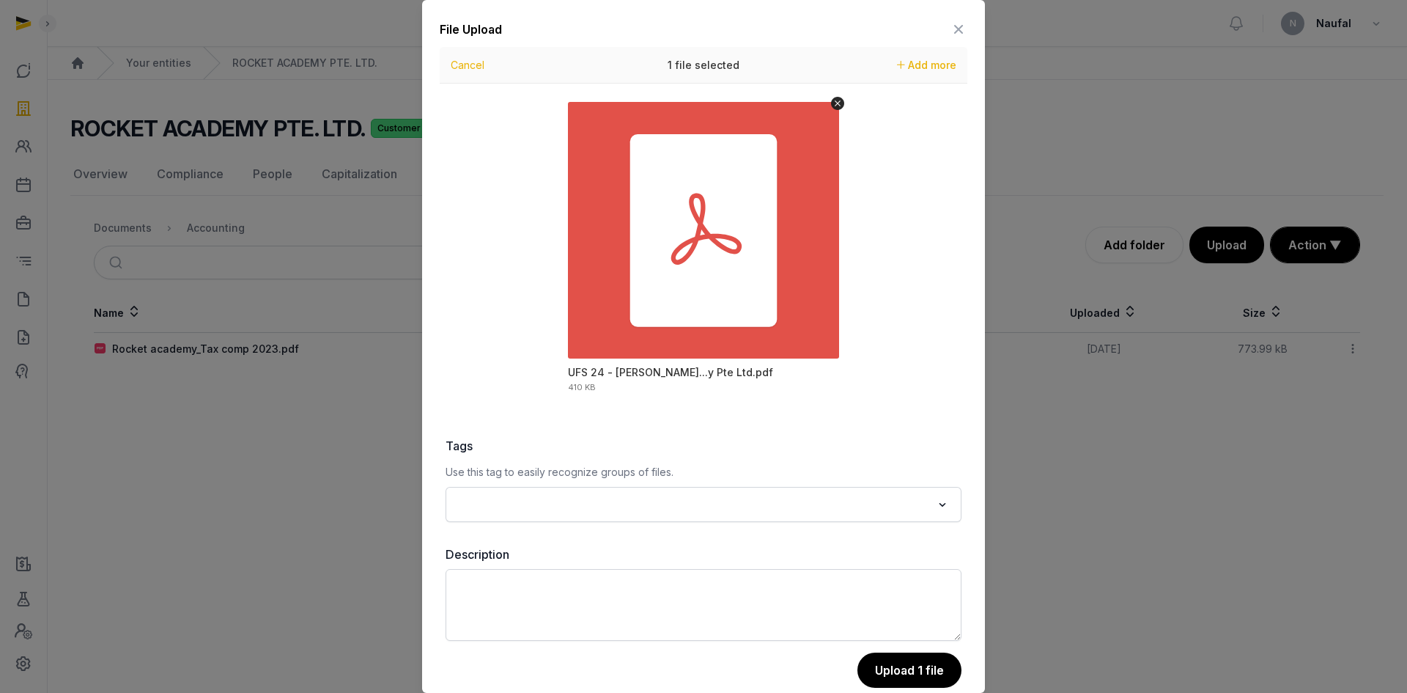 The image size is (1407, 693). What do you see at coordinates (582, 387) in the screenshot?
I see `div: 410 KB` at bounding box center [582, 387].